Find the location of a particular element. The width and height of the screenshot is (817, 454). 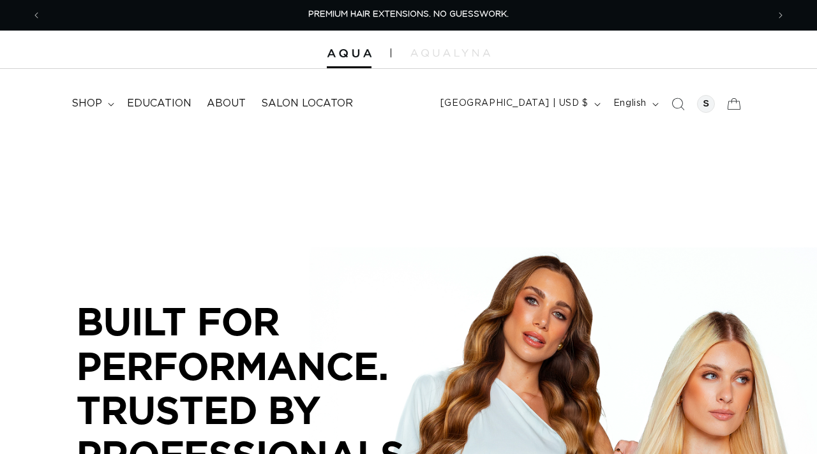

summary: shop is located at coordinates (91, 103).